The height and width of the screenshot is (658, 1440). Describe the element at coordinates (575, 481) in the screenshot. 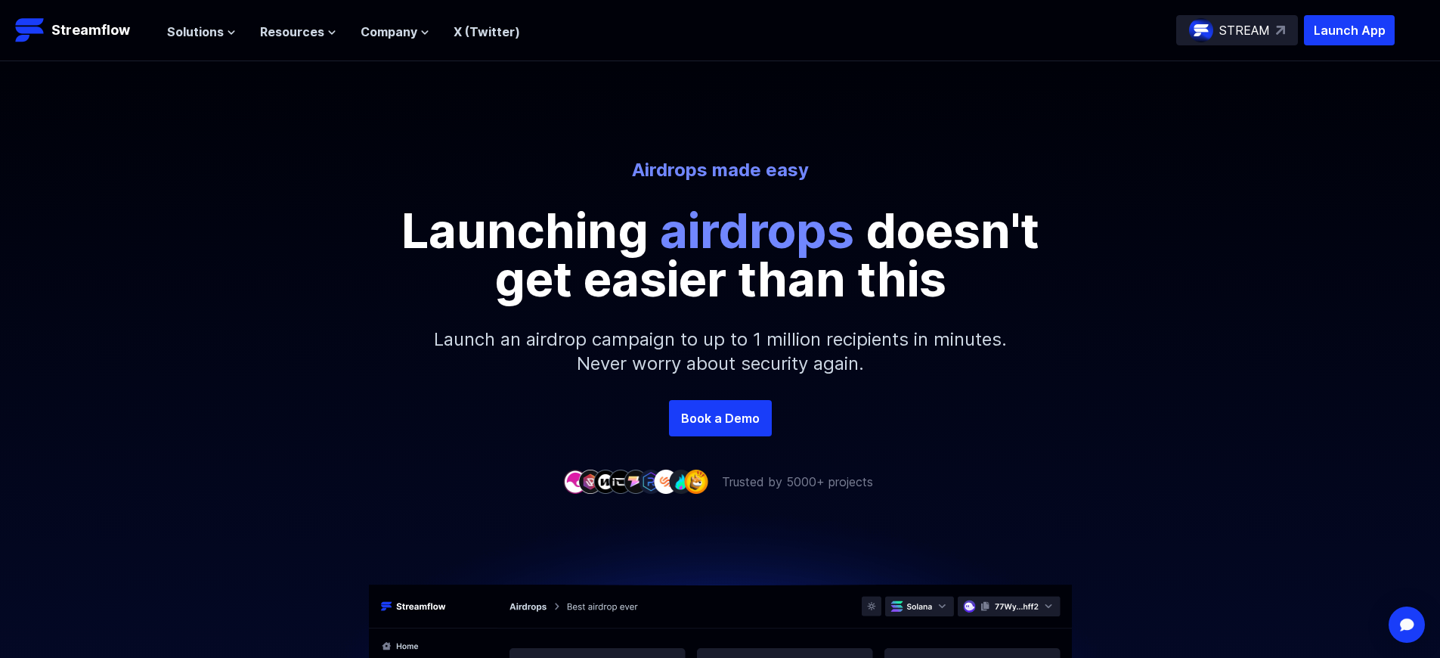

I see `img: company-1` at that location.